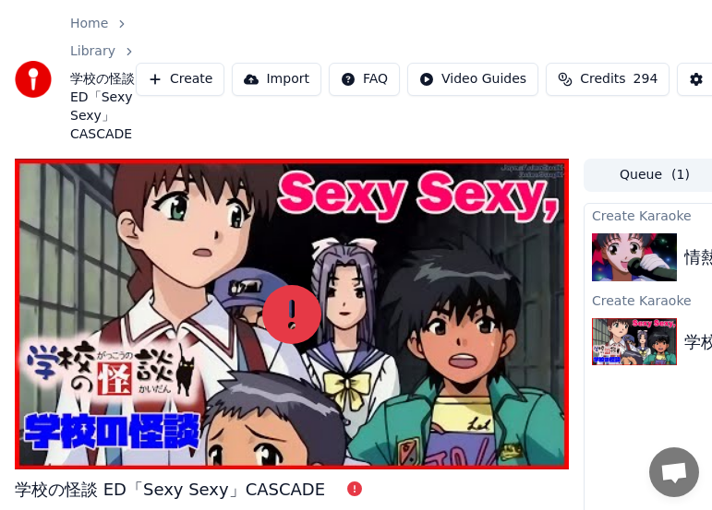  What do you see at coordinates (33, 79) in the screenshot?
I see `img: youka` at bounding box center [33, 79].